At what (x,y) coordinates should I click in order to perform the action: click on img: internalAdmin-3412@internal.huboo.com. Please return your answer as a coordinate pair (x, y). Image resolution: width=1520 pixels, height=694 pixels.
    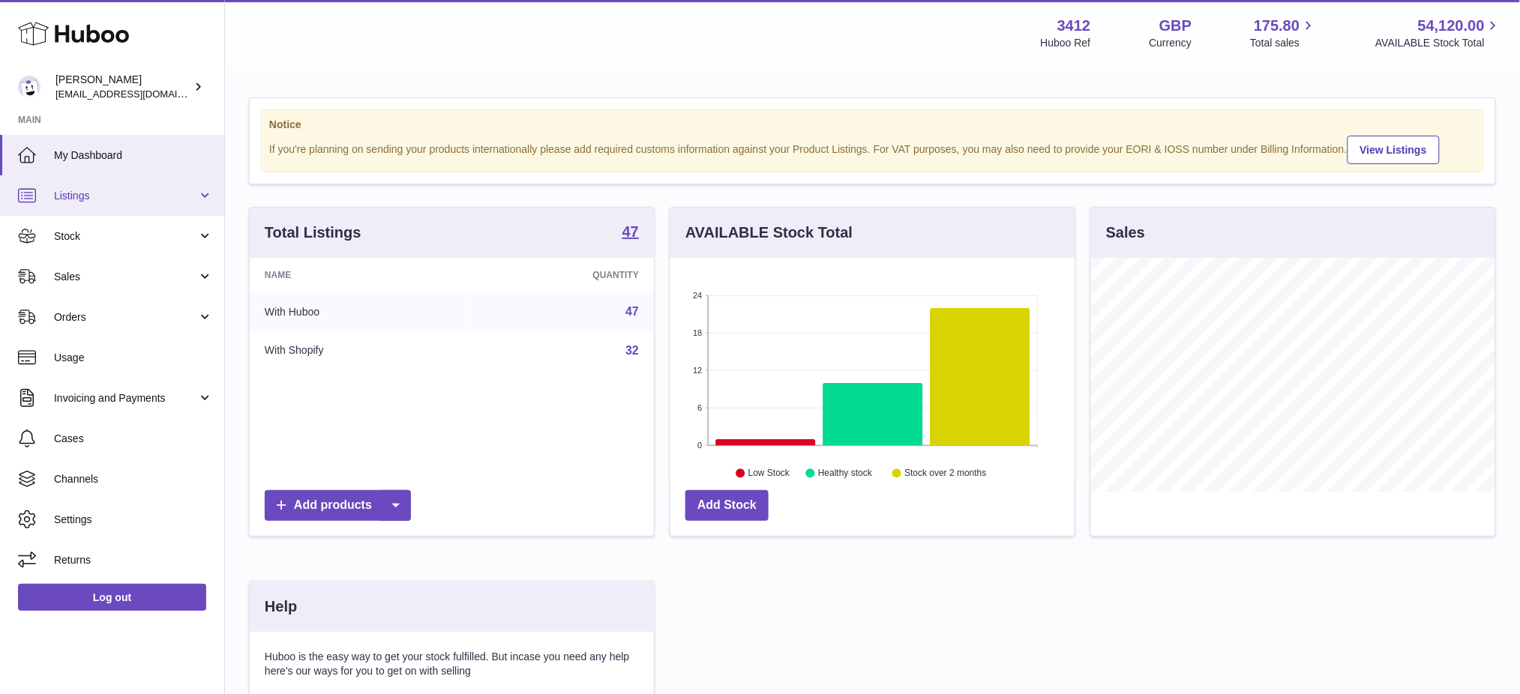
    Looking at the image, I should click on (29, 87).